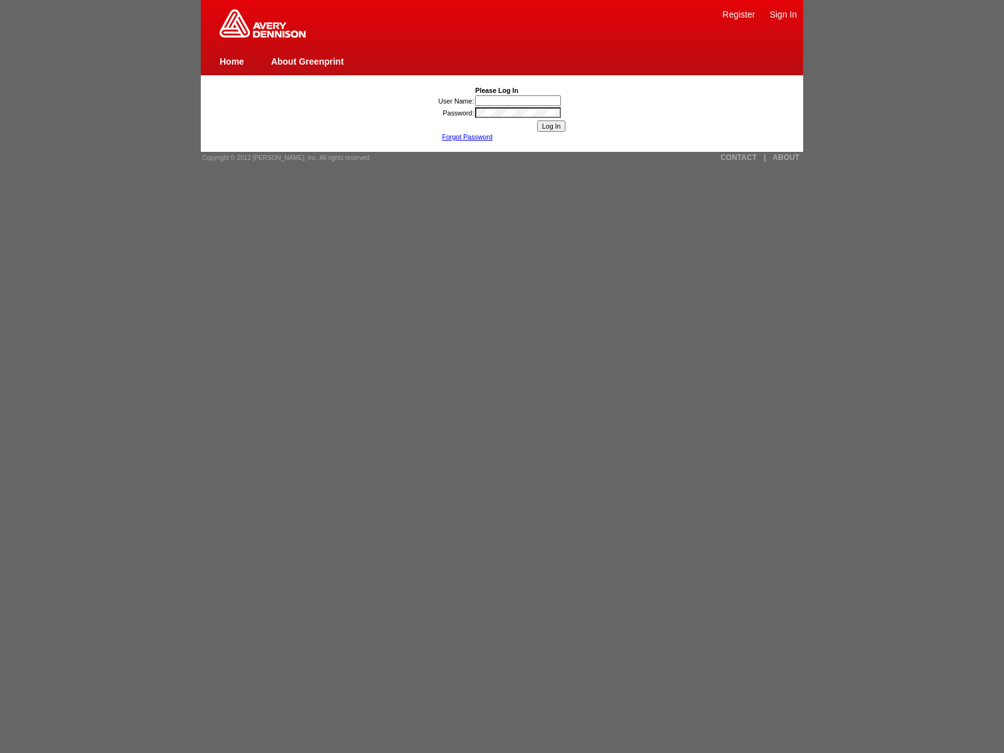  Describe the element at coordinates (786, 158) in the screenshot. I see `a: ABOUT` at that location.